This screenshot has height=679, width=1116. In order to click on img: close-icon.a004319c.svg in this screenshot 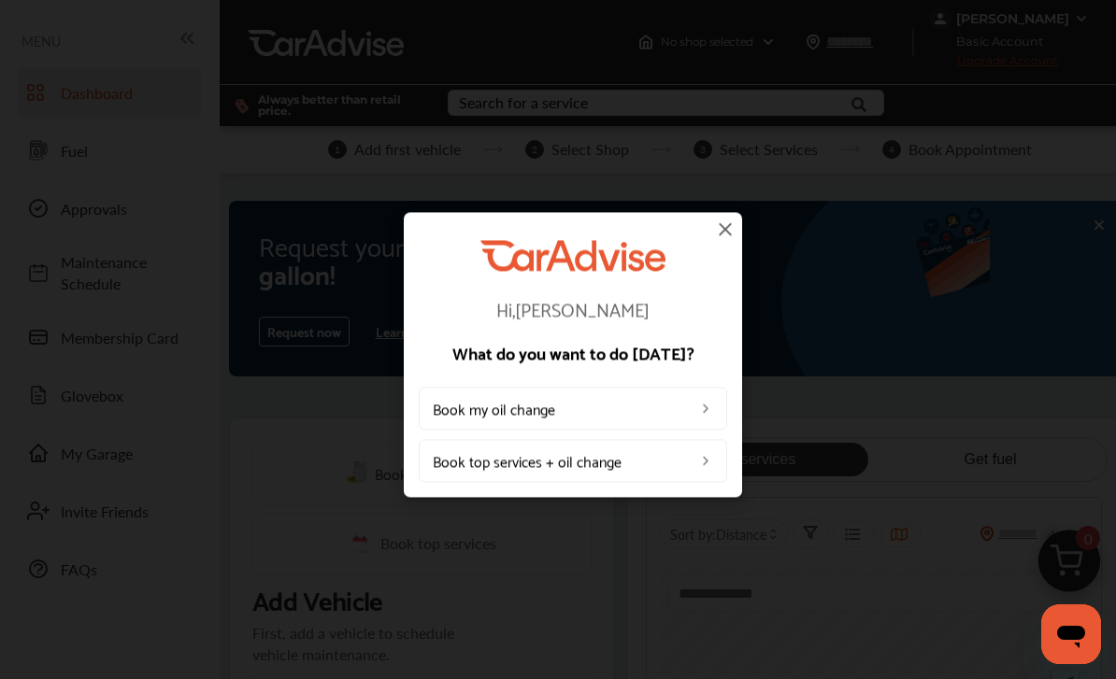, I will do `click(725, 229)`.